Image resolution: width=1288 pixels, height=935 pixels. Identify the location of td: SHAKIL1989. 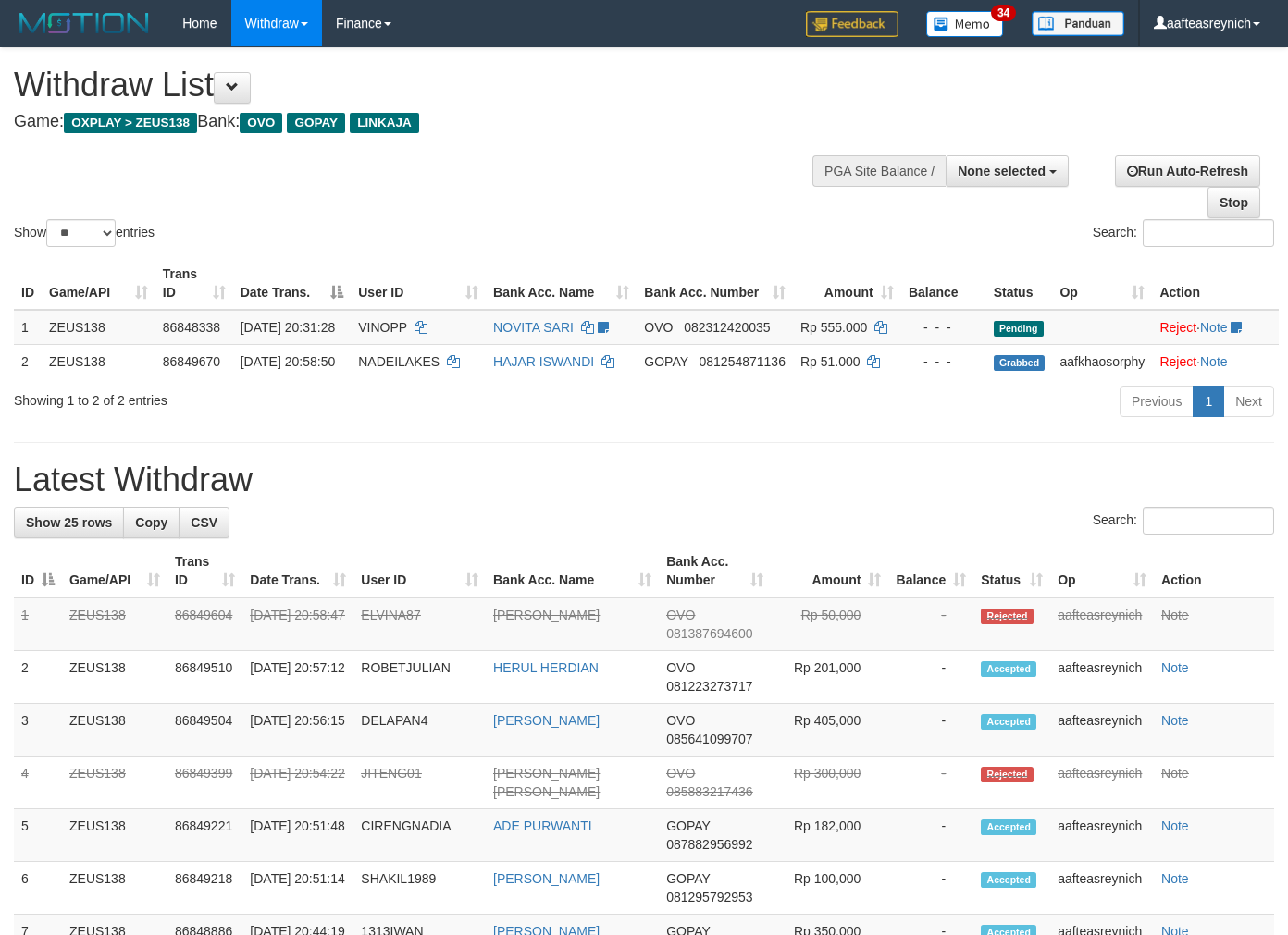
(419, 888).